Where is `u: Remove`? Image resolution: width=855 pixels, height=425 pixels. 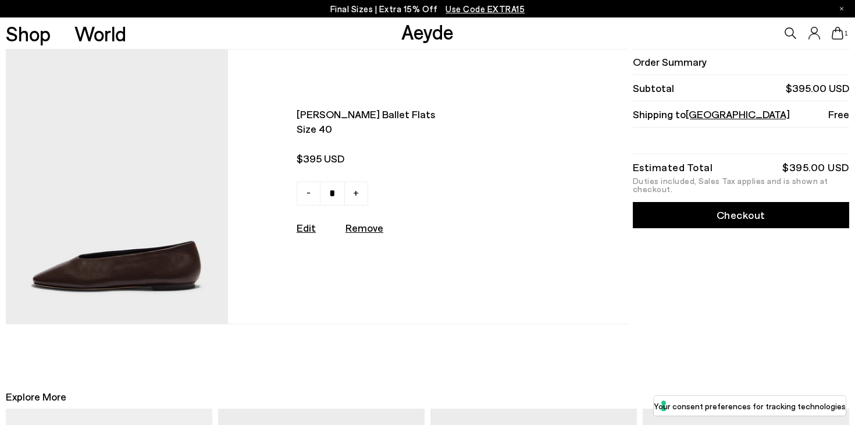
u: Remove is located at coordinates (364, 227).